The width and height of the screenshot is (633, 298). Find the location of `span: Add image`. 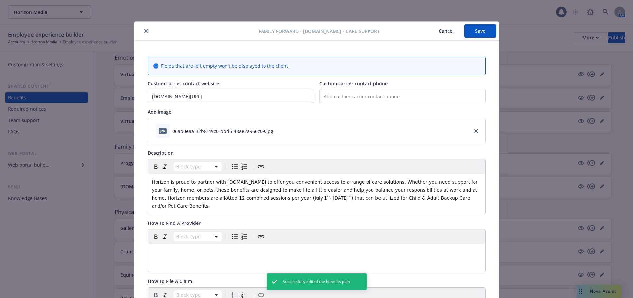

span: Add image is located at coordinates (160, 112).